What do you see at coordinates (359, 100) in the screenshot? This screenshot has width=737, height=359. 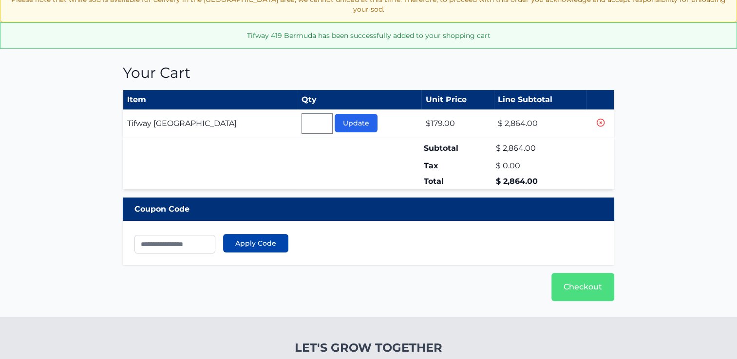 I see `th: Qty` at bounding box center [359, 100].